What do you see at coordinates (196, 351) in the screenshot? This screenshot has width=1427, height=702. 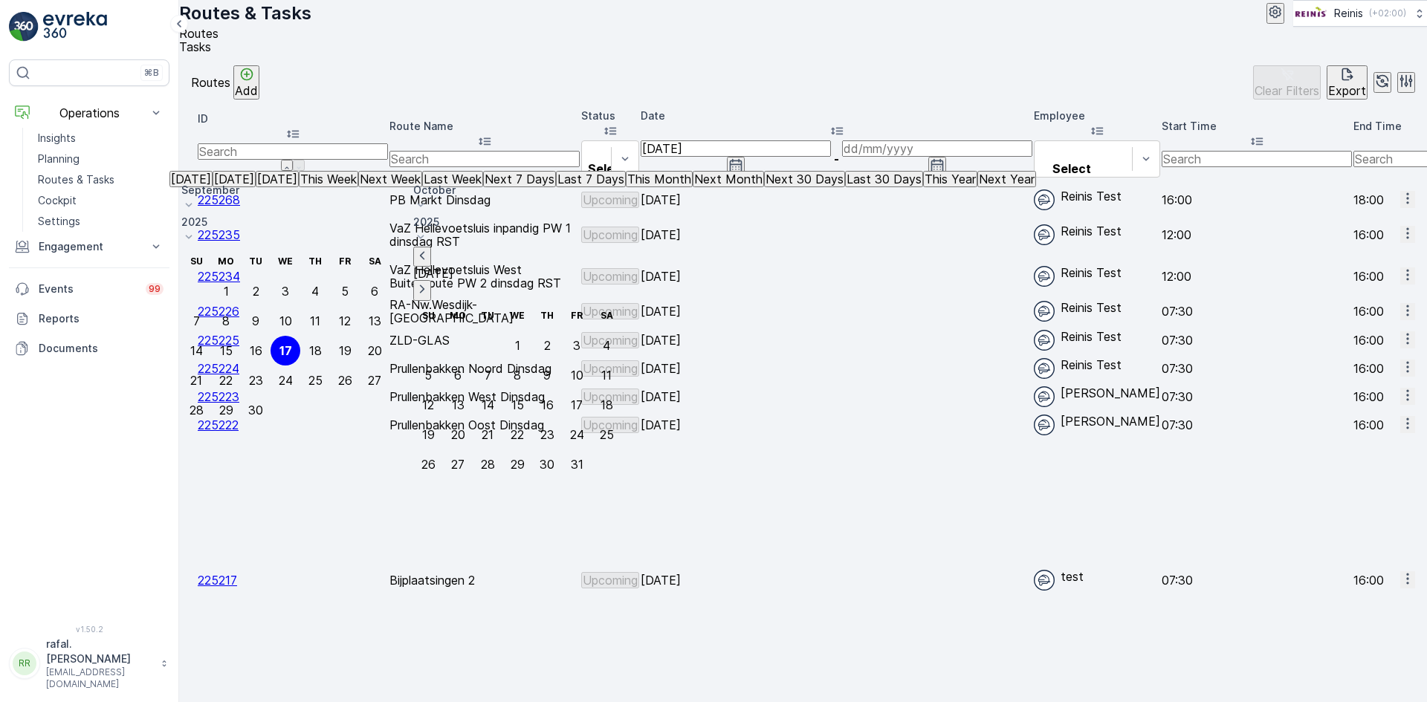 I see `div: 14` at bounding box center [196, 351].